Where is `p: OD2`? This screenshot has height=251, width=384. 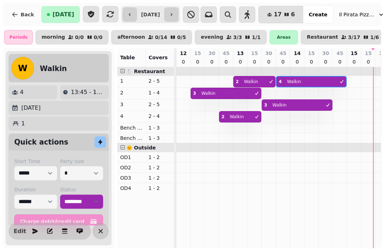
p: OD2 is located at coordinates (131, 168).